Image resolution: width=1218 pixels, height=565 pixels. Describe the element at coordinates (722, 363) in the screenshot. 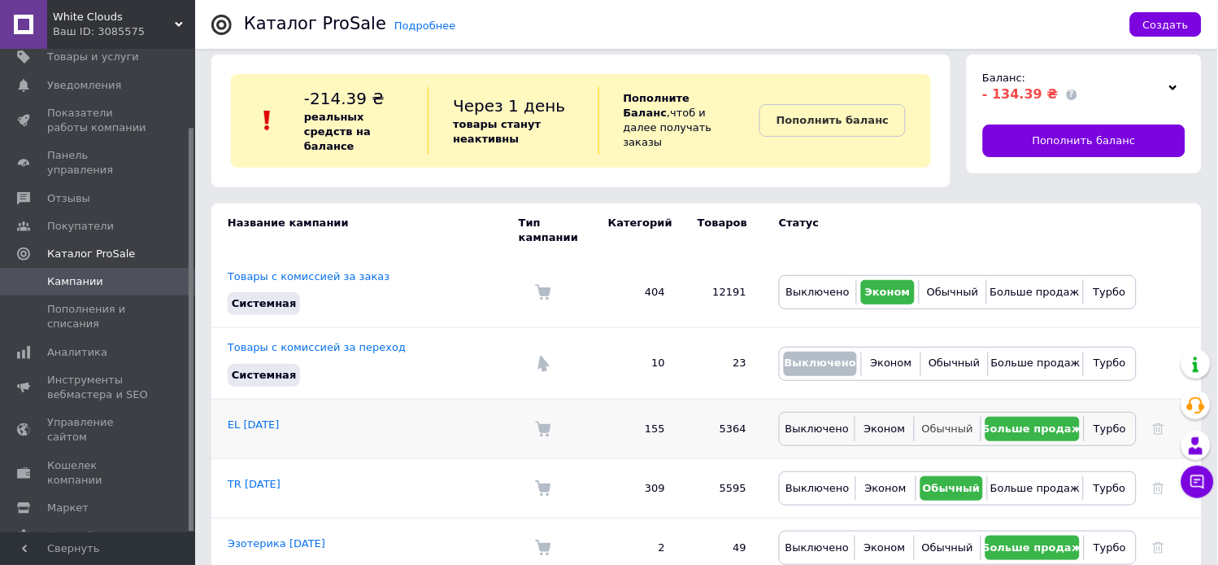

I see `td: 23` at that location.